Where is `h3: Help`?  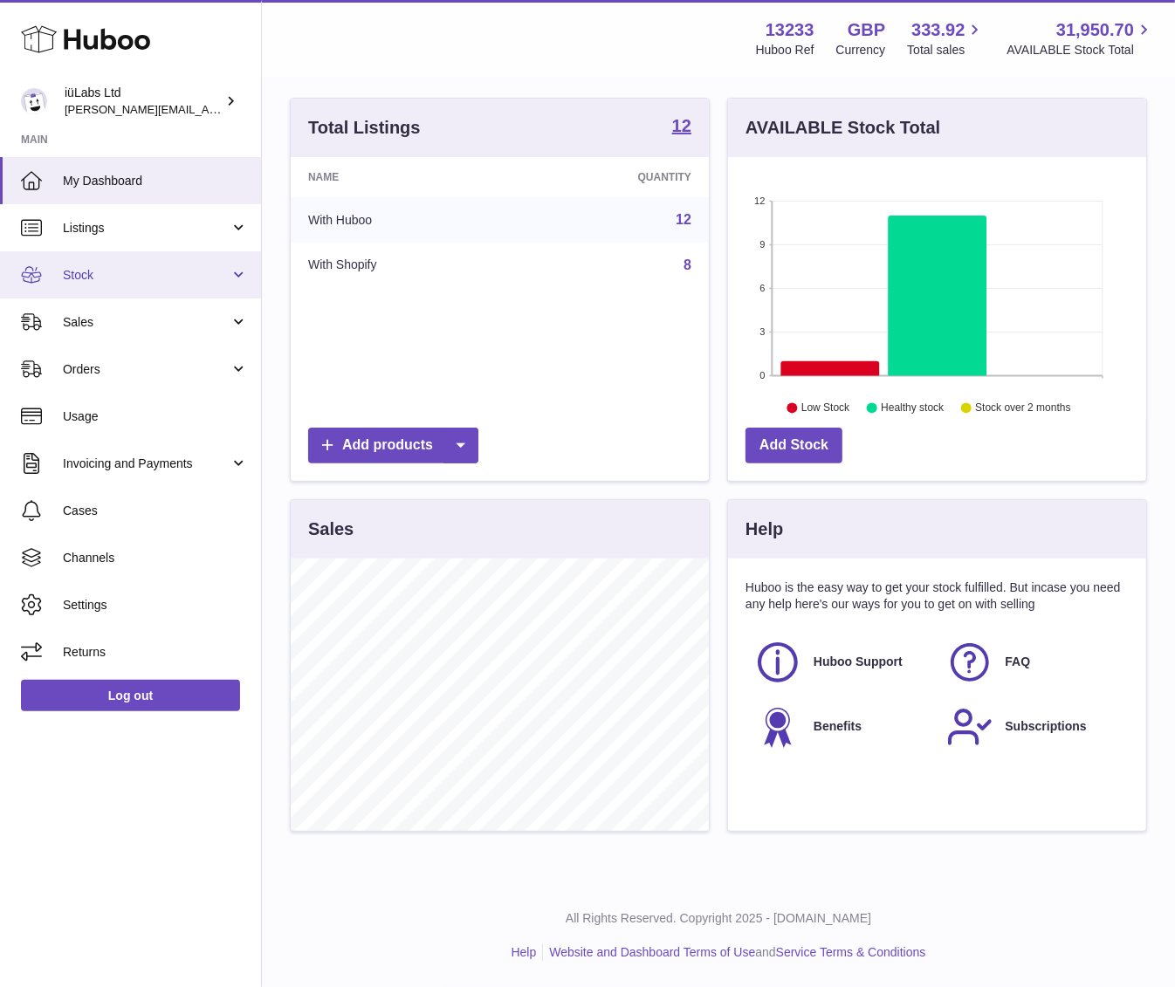
h3: Help is located at coordinates (764, 529).